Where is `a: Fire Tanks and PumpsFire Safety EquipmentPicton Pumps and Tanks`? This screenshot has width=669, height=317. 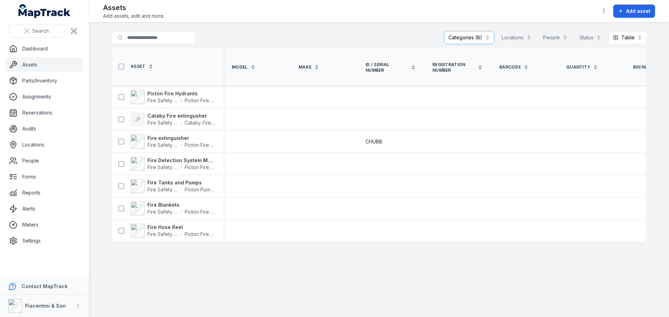
a: Fire Tanks and PumpsFire Safety EquipmentPicton Pumps and Tanks is located at coordinates (173, 186).